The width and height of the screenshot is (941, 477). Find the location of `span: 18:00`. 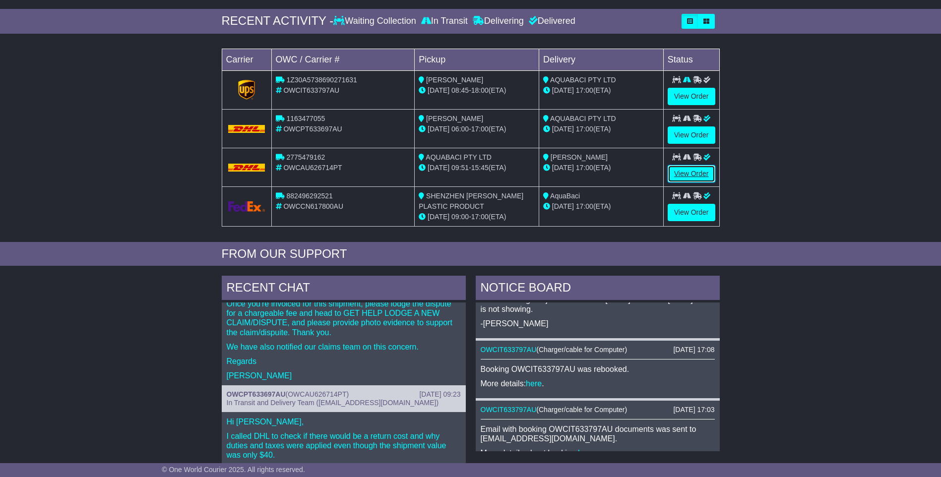

span: 18:00 is located at coordinates (480, 90).